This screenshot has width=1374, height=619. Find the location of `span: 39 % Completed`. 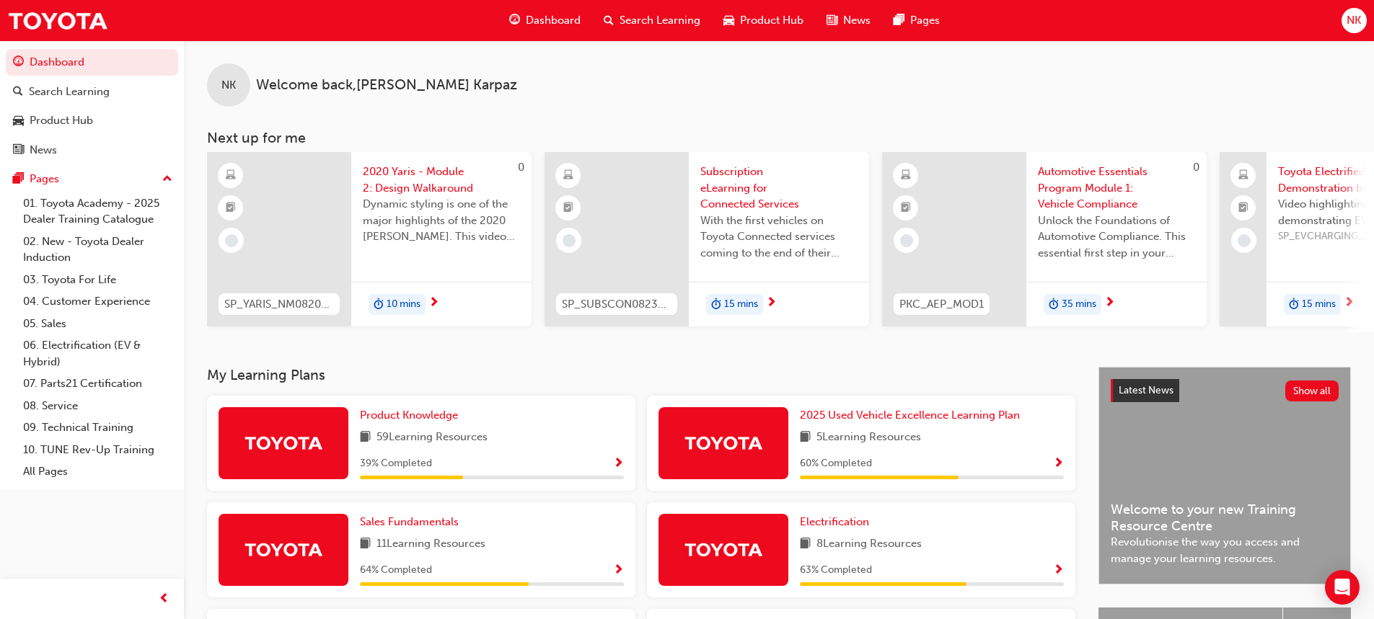

span: 39 % Completed is located at coordinates (396, 464).